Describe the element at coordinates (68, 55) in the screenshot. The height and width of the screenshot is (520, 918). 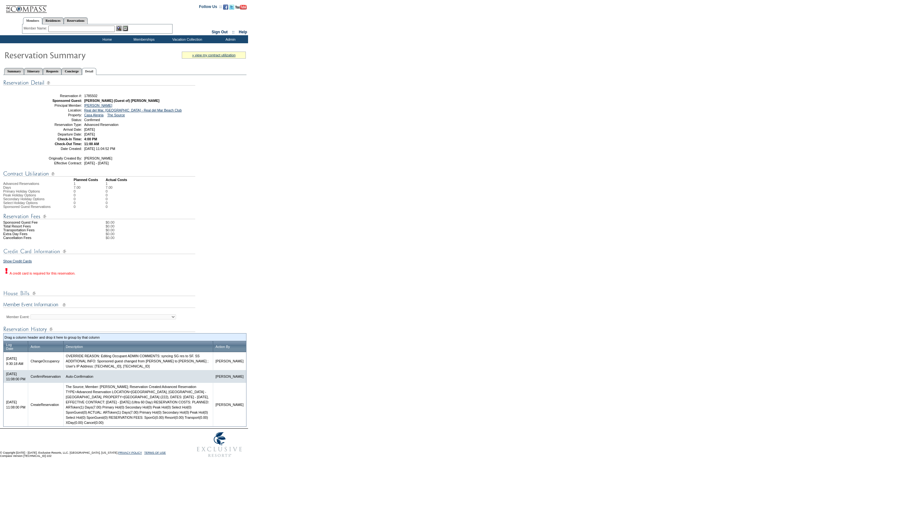
I see `img: Reservaton Summary` at that location.